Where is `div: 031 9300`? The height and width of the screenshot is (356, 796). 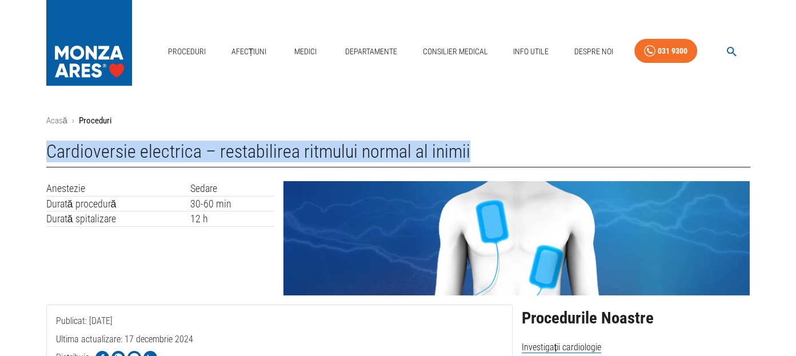 div: 031 9300 is located at coordinates (672, 51).